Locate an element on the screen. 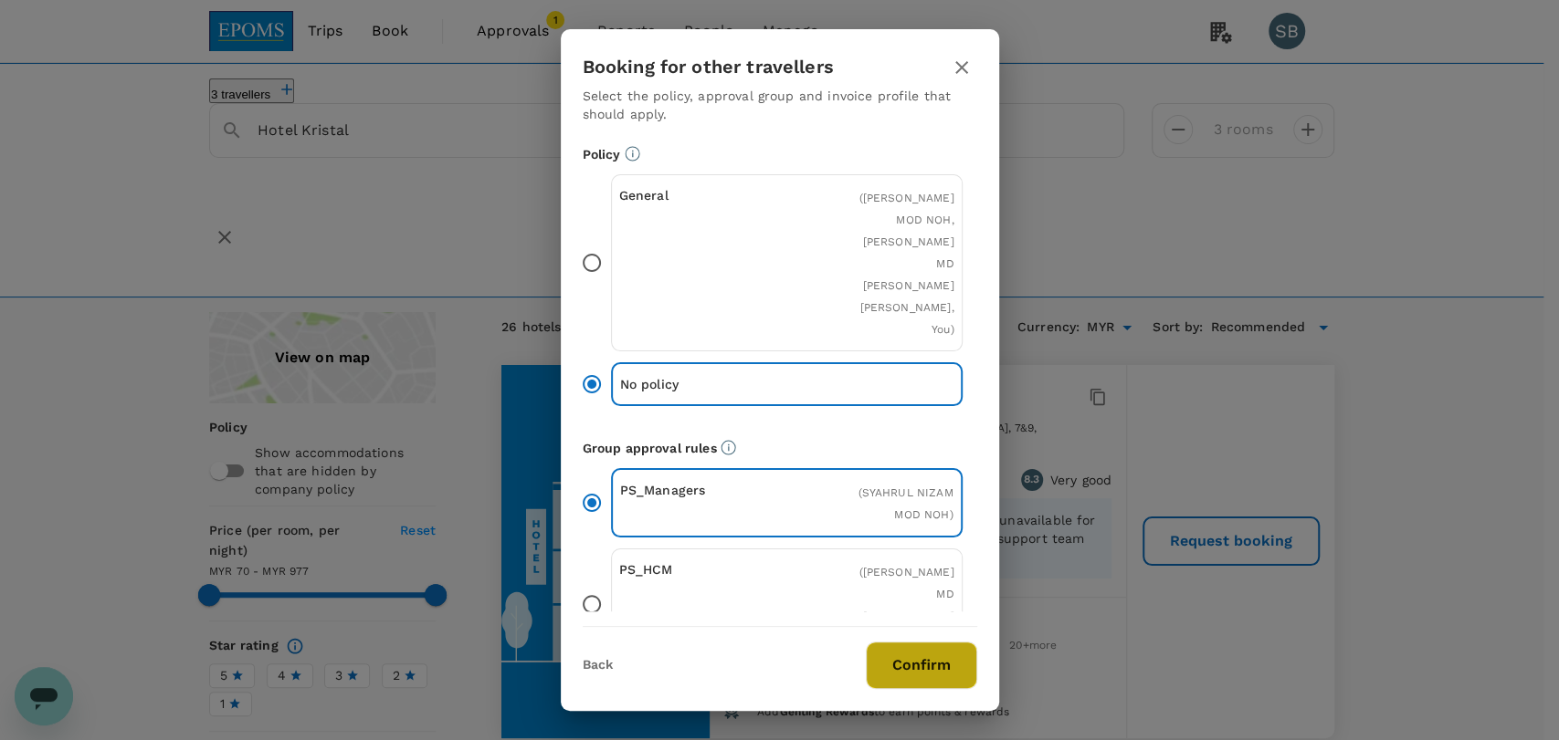 The height and width of the screenshot is (740, 1559). button: Back is located at coordinates (597, 666).